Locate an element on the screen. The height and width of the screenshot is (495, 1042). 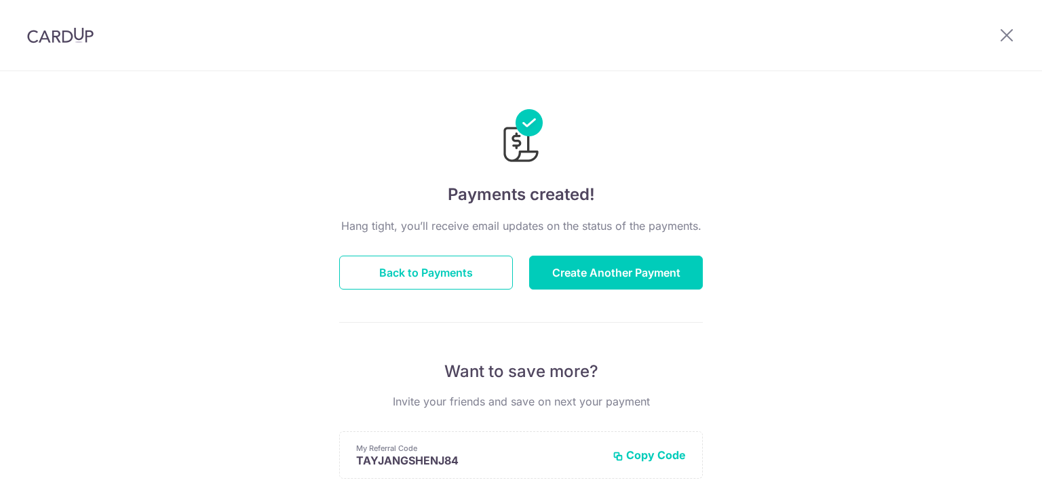
p: My Referral Code is located at coordinates (479, 448).